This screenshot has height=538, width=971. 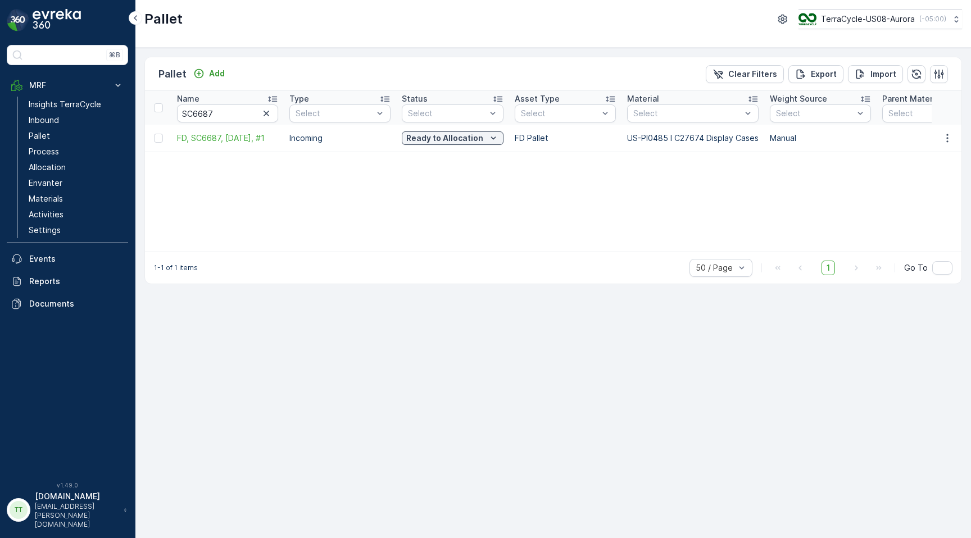 I want to click on td: Manual, so click(x=820, y=138).